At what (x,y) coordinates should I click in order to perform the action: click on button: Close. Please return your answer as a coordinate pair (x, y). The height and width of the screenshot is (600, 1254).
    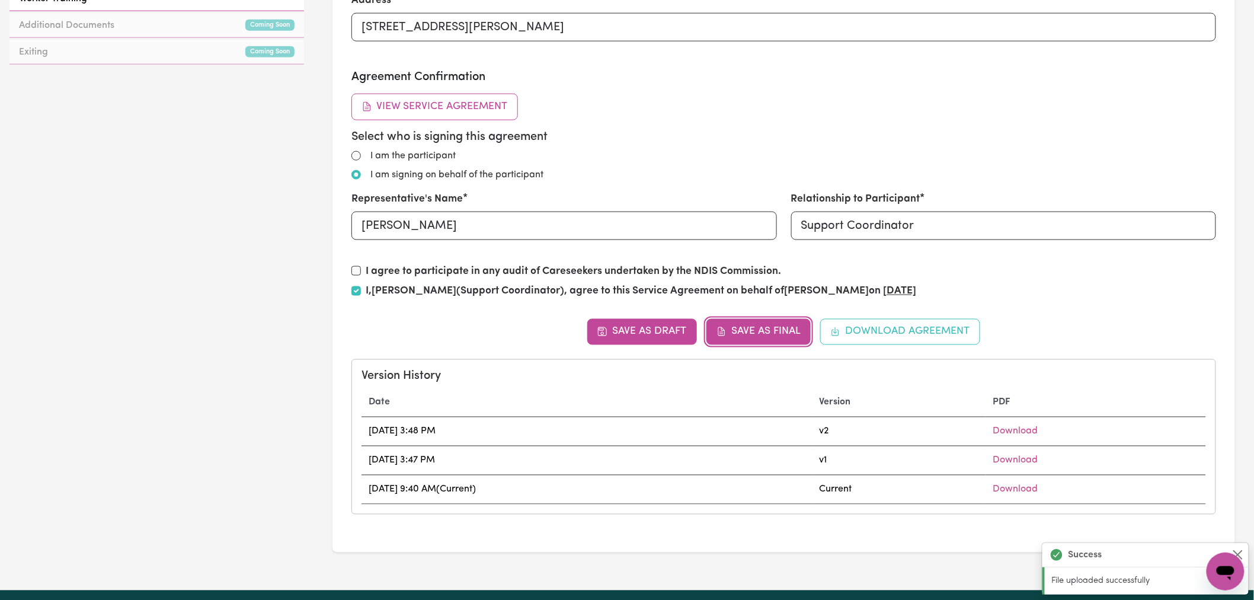
    Looking at the image, I should click on (1238, 555).